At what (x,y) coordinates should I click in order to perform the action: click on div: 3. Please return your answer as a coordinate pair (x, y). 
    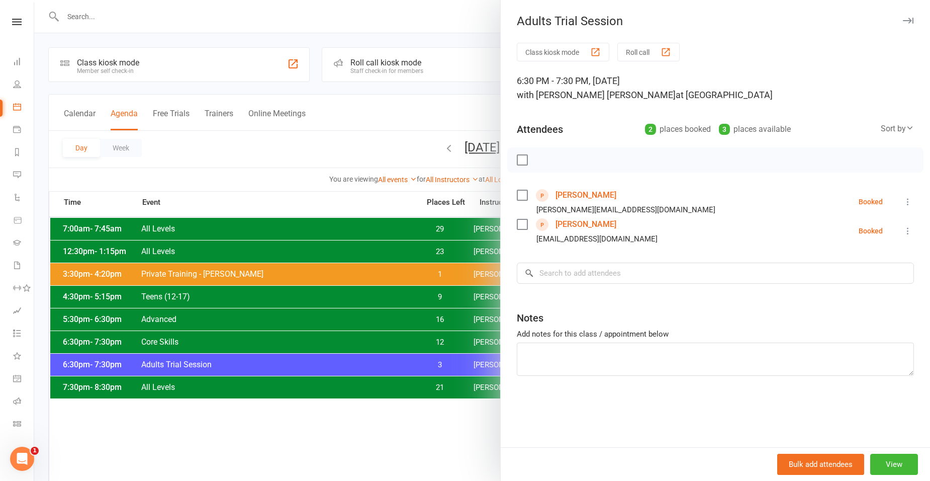
    Looking at the image, I should click on (725, 129).